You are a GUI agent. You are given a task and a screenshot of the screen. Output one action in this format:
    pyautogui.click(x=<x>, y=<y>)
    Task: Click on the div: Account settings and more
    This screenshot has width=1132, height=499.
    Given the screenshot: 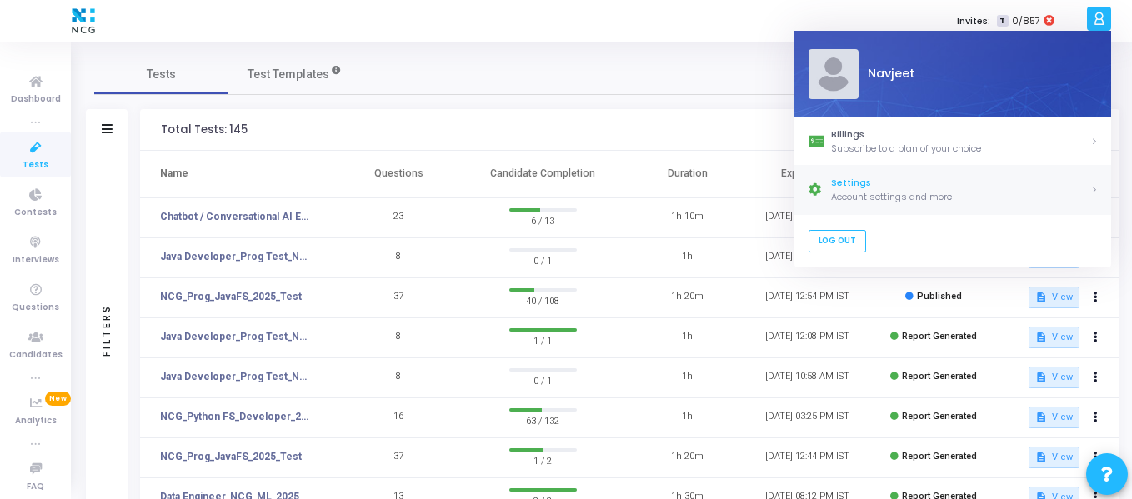 What is the action you would take?
    pyautogui.click(x=960, y=197)
    